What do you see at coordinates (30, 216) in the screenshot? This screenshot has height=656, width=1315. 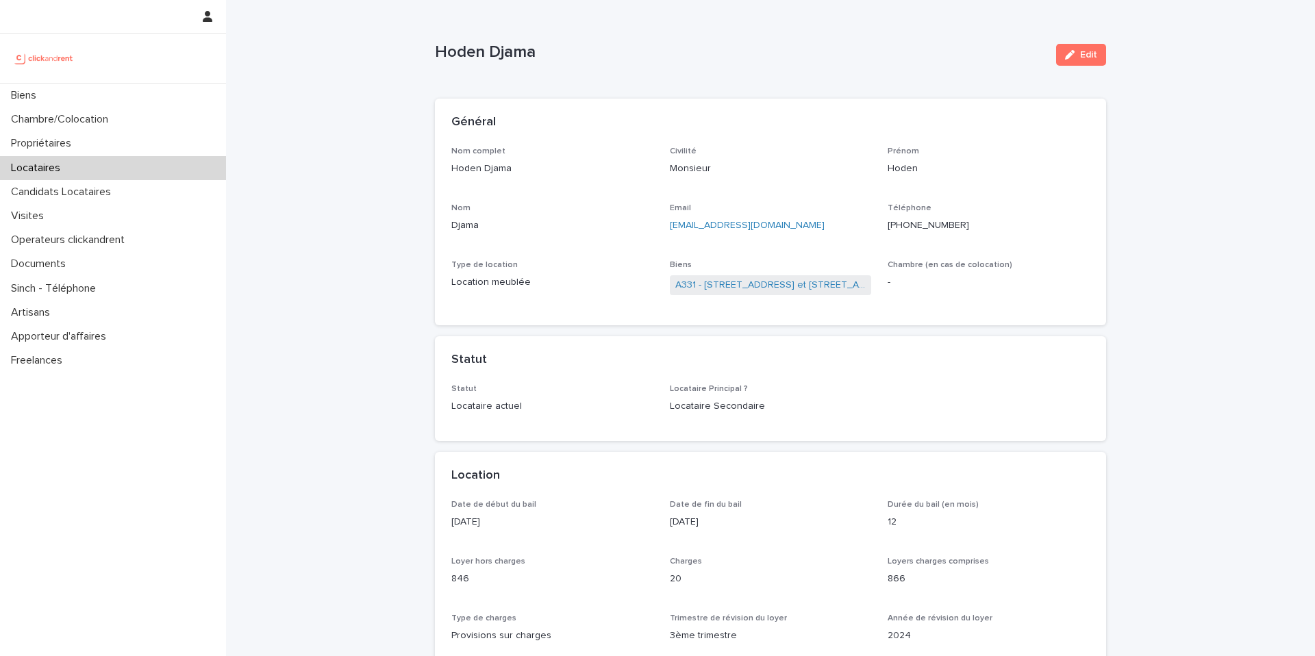 I see `p: Visites` at bounding box center [30, 216].